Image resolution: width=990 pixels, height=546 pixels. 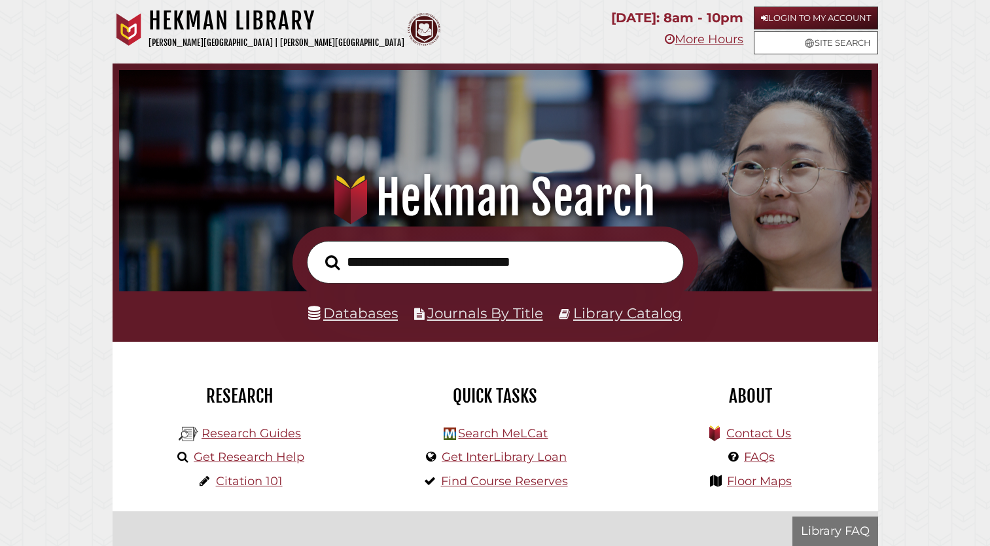 I want to click on h2: About, so click(x=750, y=396).